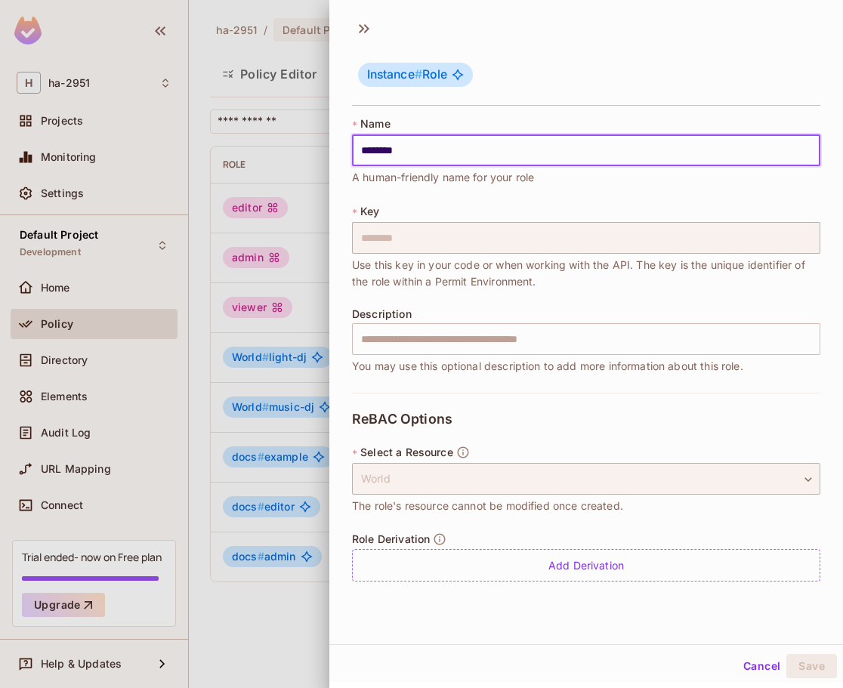 Image resolution: width=843 pixels, height=688 pixels. I want to click on span: Role Derivation, so click(391, 539).